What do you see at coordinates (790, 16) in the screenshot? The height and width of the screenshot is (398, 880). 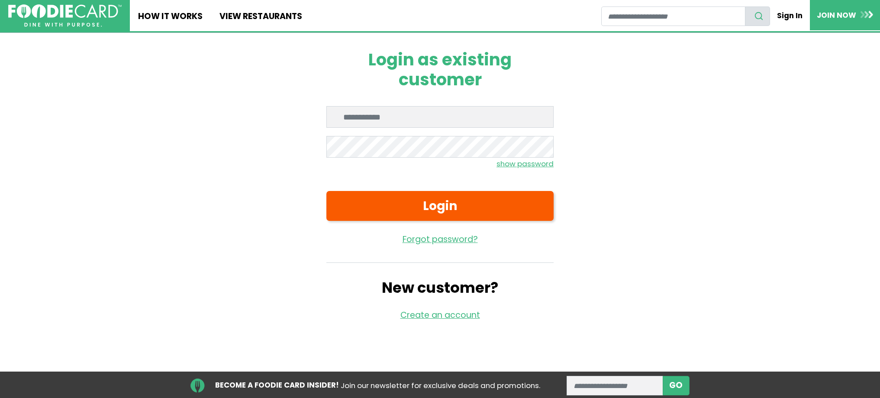 I see `a: Sign In` at bounding box center [790, 16].